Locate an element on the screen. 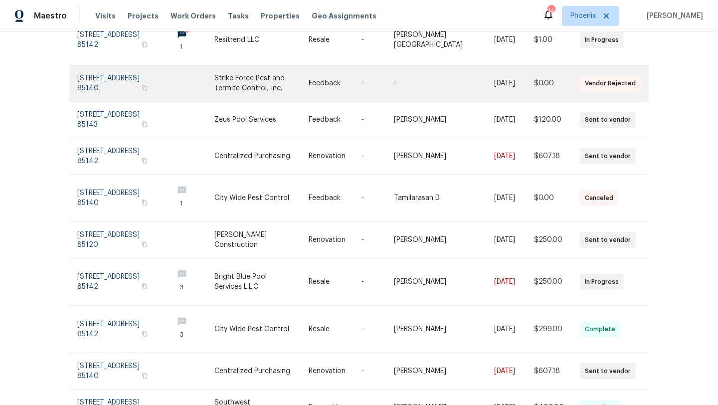  span: Properties is located at coordinates (280, 16).